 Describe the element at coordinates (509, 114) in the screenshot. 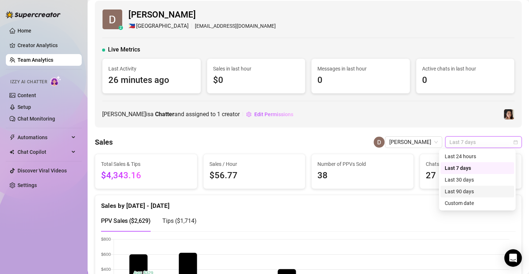

I see `img: Luna` at that location.